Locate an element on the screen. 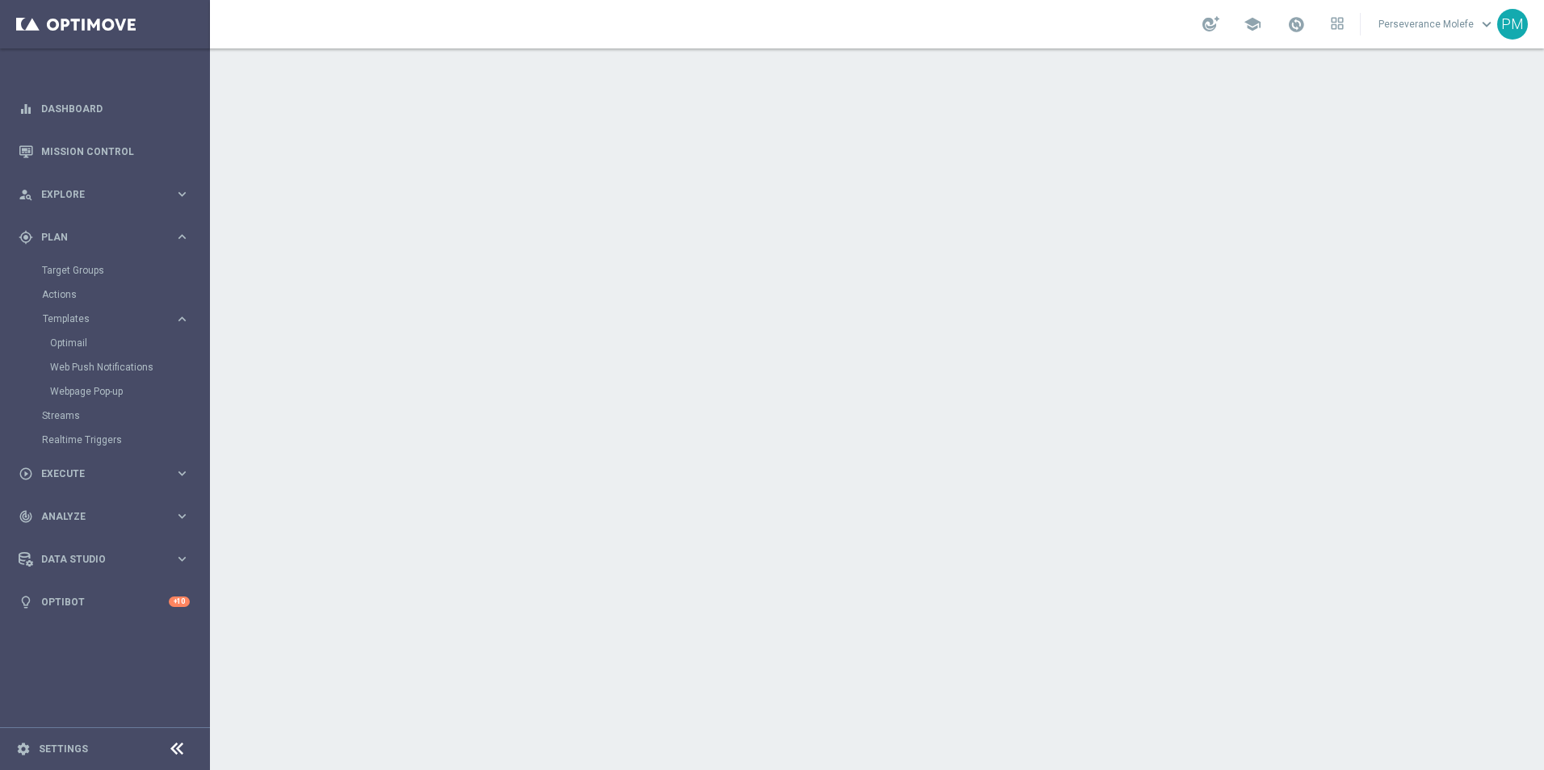 Image resolution: width=1544 pixels, height=770 pixels. div: Plan is located at coordinates (96, 237).